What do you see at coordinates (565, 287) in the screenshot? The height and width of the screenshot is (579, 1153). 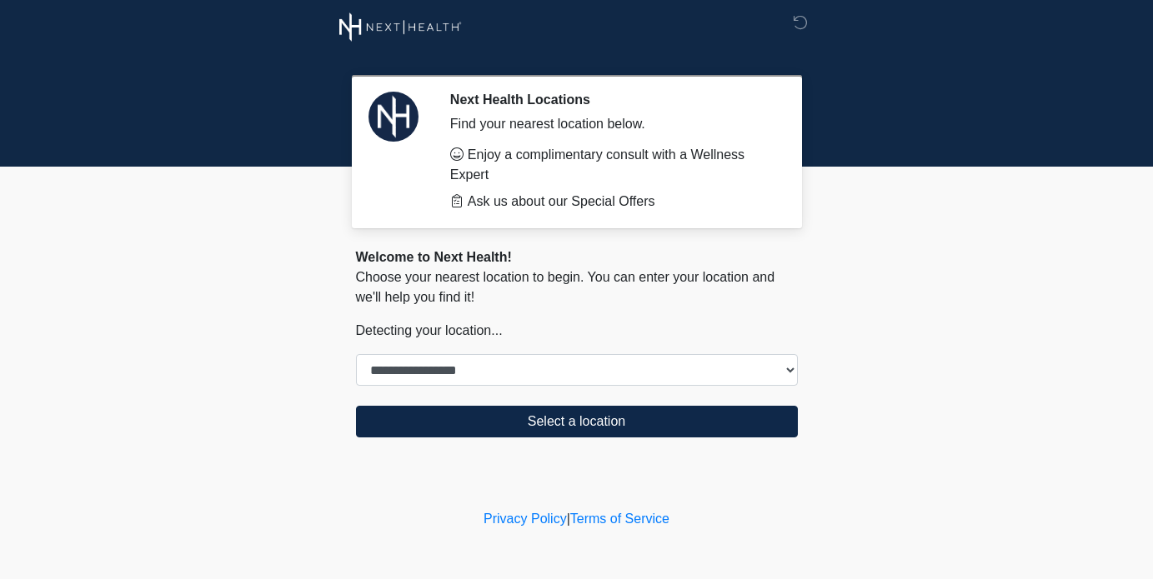 I see `span: Choose your nearest location to begin. You can enter your location and we'll help you find it!` at bounding box center [565, 287].